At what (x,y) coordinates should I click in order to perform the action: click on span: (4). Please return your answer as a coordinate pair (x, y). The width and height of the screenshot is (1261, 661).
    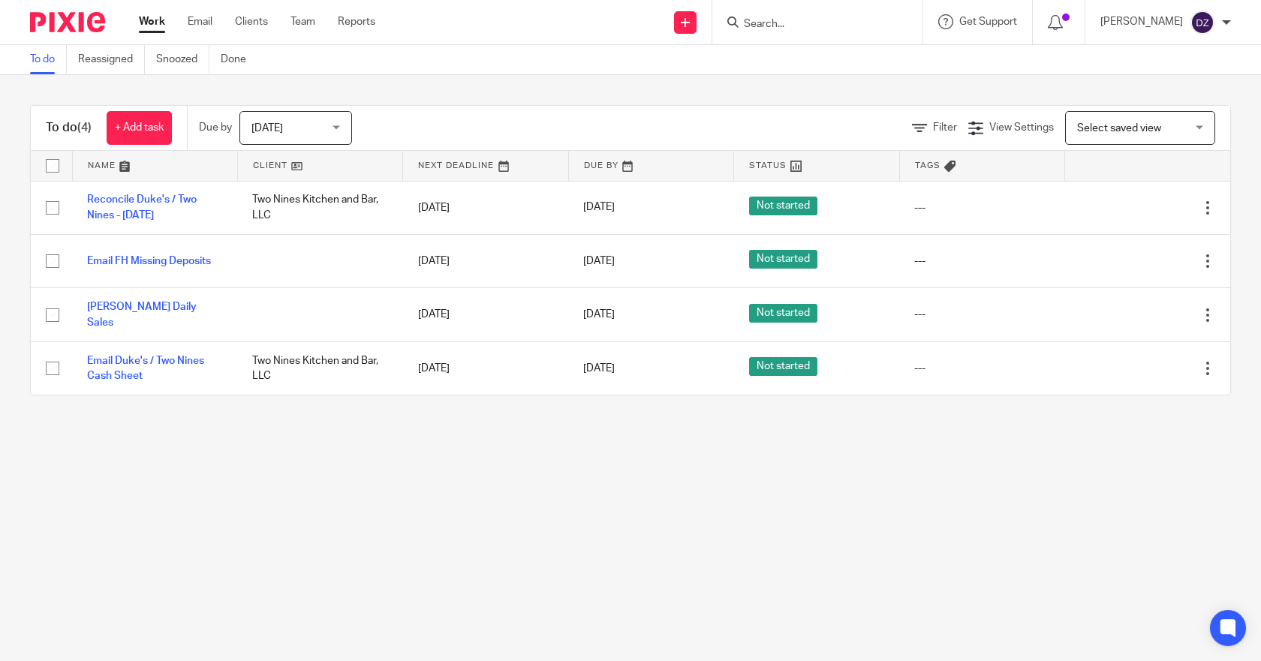
    Looking at the image, I should click on (84, 128).